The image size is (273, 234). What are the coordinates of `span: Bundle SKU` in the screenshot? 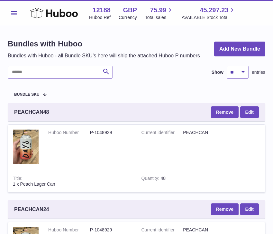 It's located at (27, 94).